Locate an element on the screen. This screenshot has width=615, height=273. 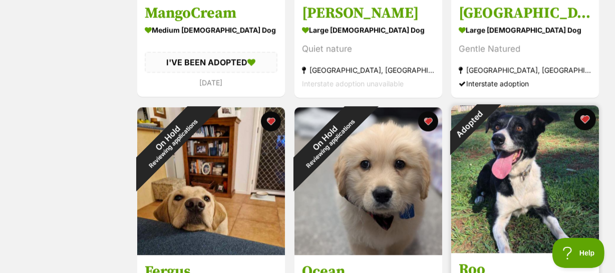
img: Ocean is located at coordinates (368, 181).